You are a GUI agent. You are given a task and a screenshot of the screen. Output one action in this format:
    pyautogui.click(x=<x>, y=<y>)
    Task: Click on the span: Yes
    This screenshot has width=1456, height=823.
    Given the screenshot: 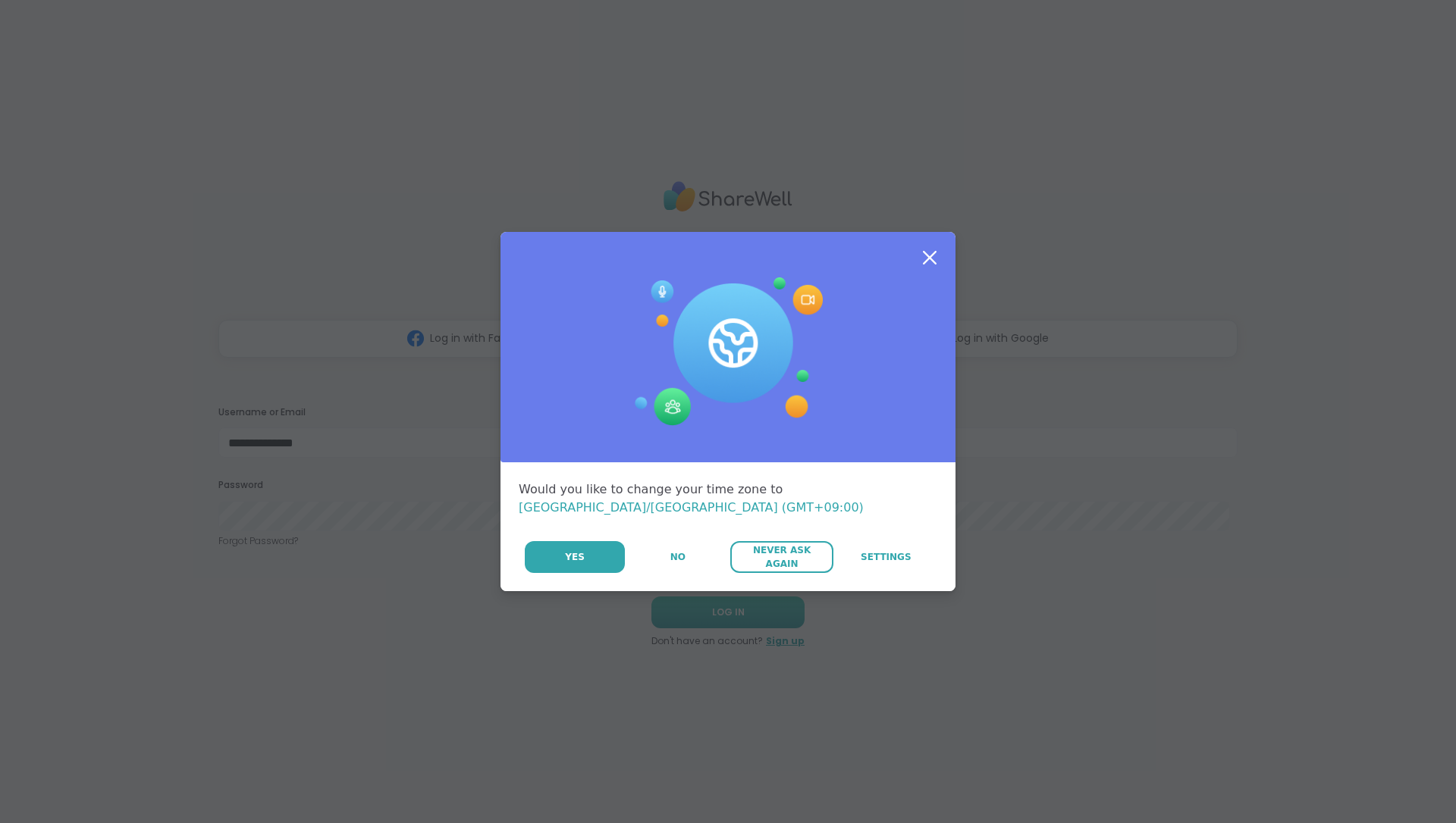 What is the action you would take?
    pyautogui.click(x=575, y=557)
    